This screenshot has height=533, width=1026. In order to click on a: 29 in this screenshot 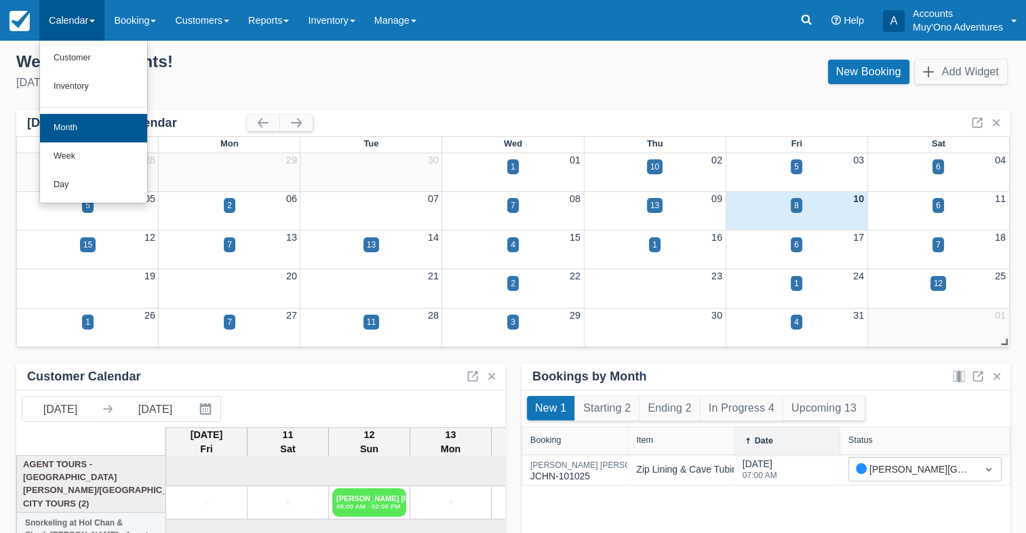, I will do `click(575, 315)`.